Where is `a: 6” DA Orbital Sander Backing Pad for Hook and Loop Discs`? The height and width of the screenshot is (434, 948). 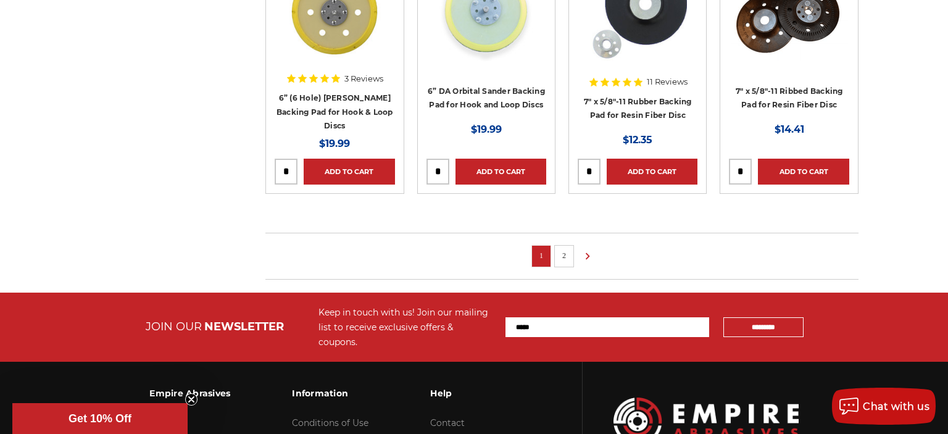
a: 6” DA Orbital Sander Backing Pad for Hook and Loop Discs is located at coordinates (486, 98).